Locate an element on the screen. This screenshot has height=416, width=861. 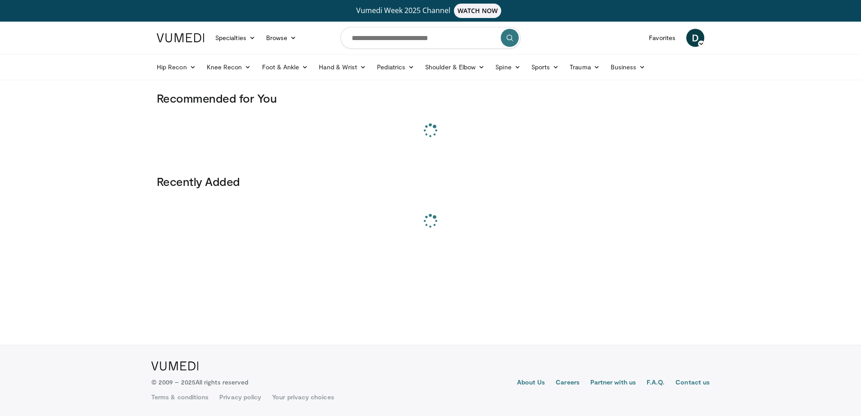
a: Specialties is located at coordinates (235, 38).